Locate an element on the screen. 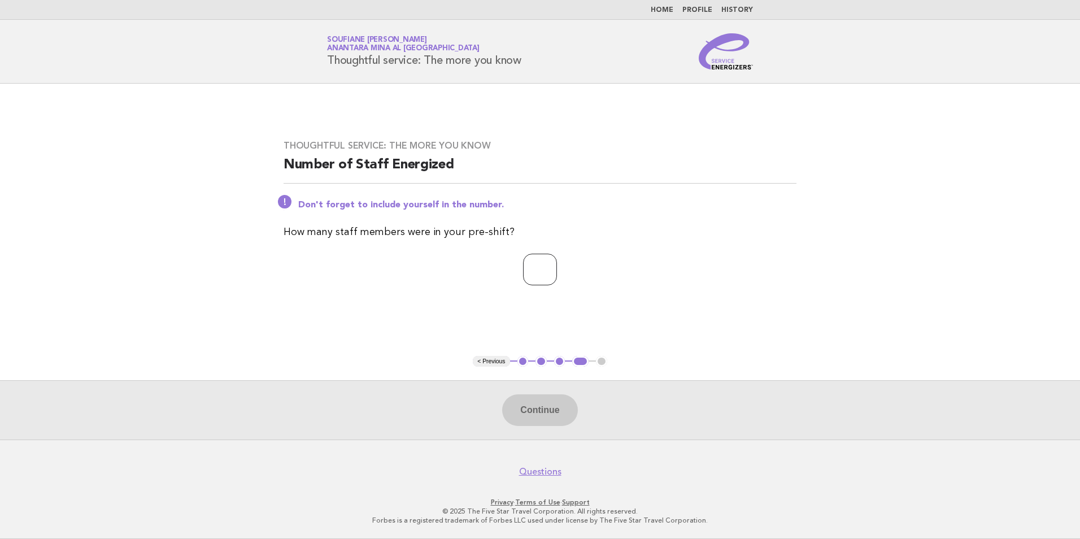 This screenshot has height=539, width=1080. a: Questions is located at coordinates (540, 471).